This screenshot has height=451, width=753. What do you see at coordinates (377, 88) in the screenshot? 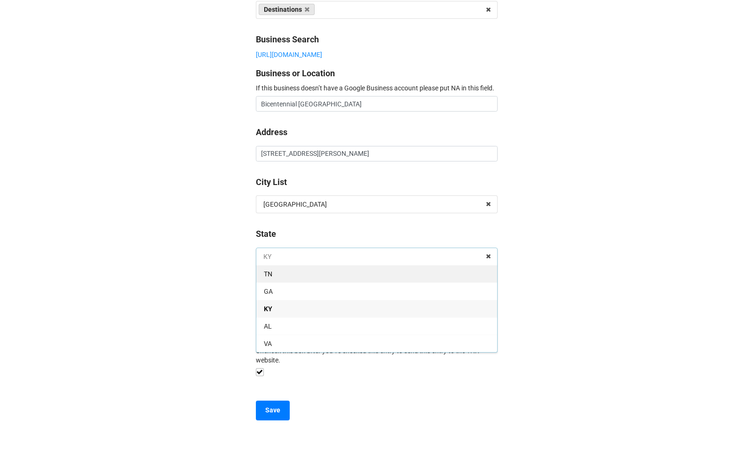
I see `p: If this business doesn’t have a Google Business account please put NA in this field.` at bounding box center [377, 88].